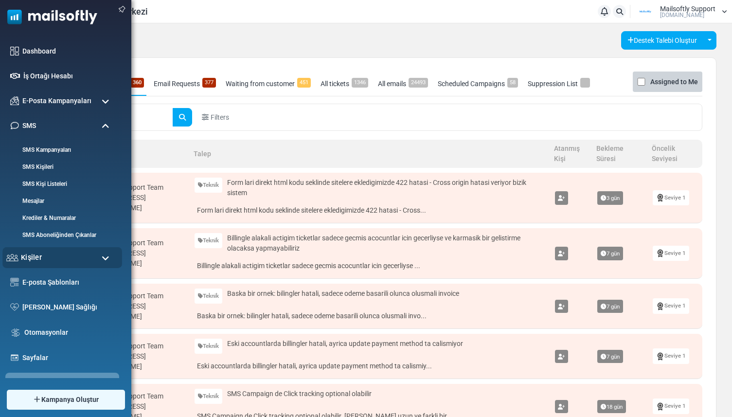 Image resolution: width=732 pixels, height=417 pixels. What do you see at coordinates (386, 188) in the screenshot?
I see `span: Form lari direkt html kodu seklinde sitelere ekledigimizde 422 hatasi - Cross origin hatasi veriy...` at bounding box center [386, 188].